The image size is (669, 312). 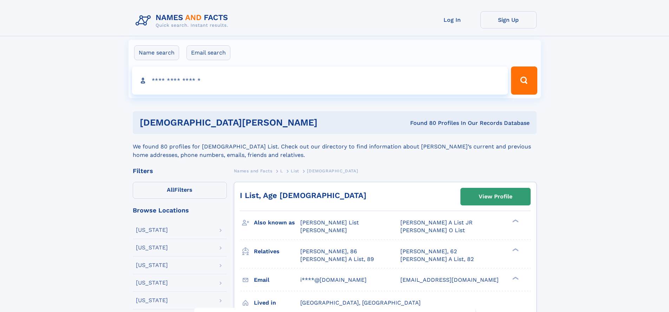 I want to click on span: L, so click(x=282, y=171).